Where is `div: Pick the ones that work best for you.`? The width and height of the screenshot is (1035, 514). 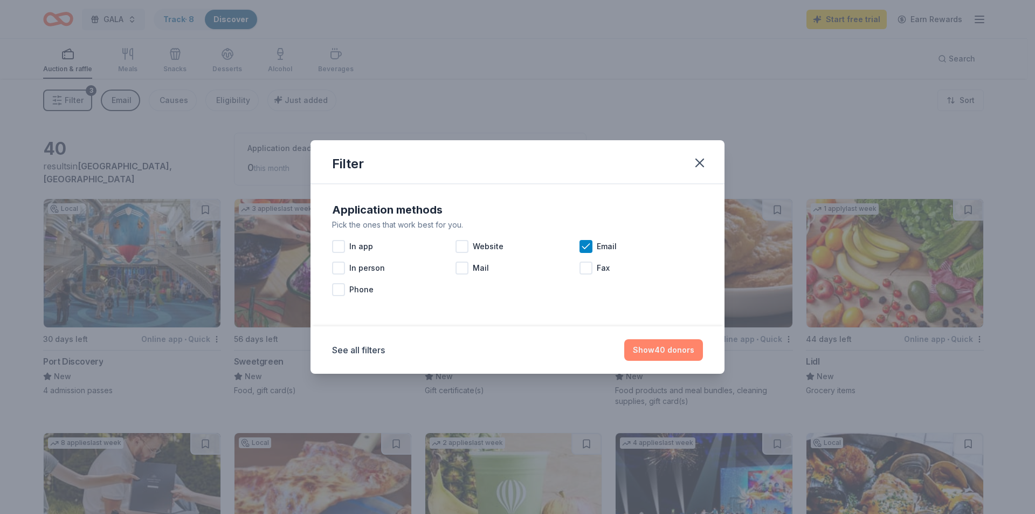
div: Pick the ones that work best for you. is located at coordinates (518, 225).